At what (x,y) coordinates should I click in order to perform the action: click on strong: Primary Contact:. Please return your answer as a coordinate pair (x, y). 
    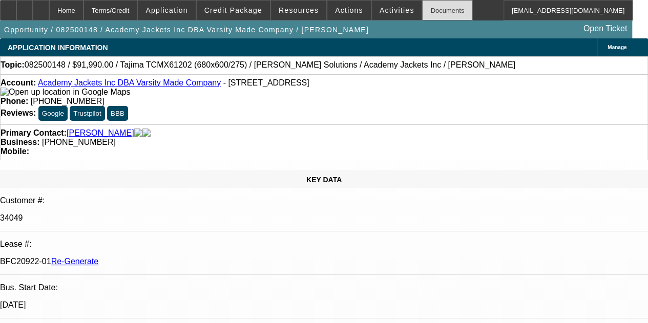
    Looking at the image, I should click on (33, 133).